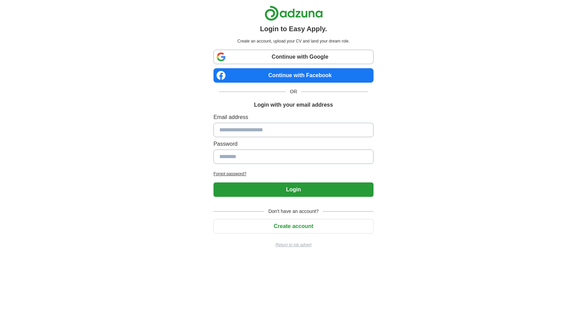 This screenshot has height=334, width=587. Describe the element at coordinates (293, 91) in the screenshot. I see `span: OR` at that location.